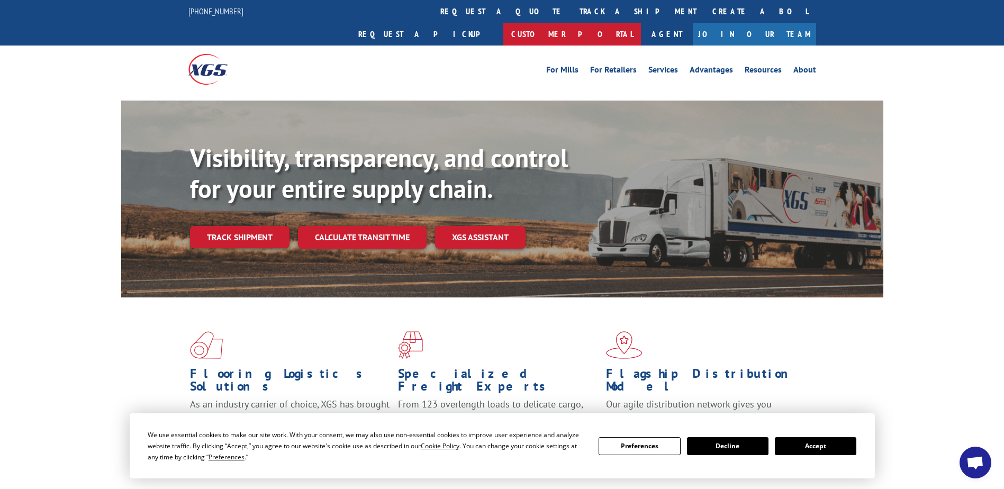 Image resolution: width=1004 pixels, height=489 pixels. I want to click on a: Calculate transit time, so click(362, 237).